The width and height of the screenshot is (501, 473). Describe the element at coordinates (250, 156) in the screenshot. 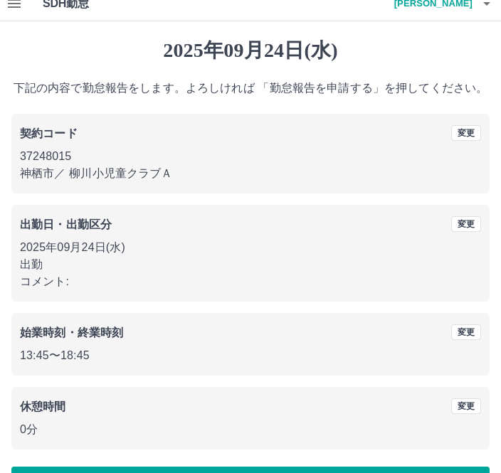

I see `p: 37248015` at that location.